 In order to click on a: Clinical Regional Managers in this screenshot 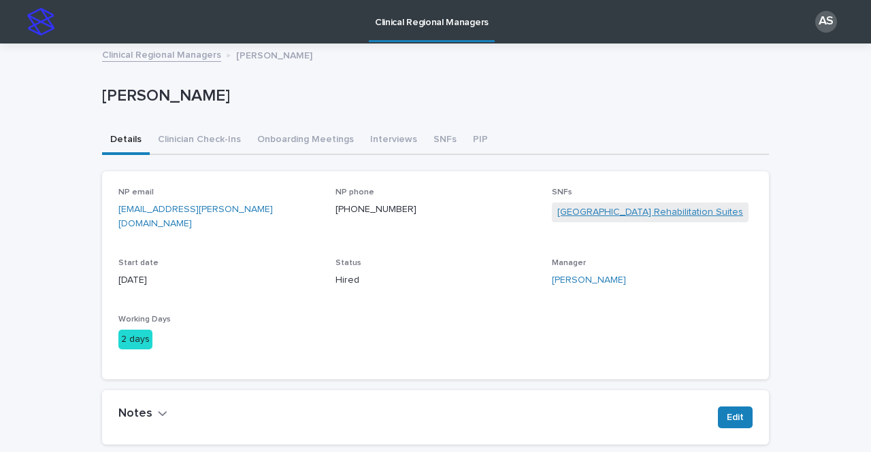, I will do `click(161, 54)`.